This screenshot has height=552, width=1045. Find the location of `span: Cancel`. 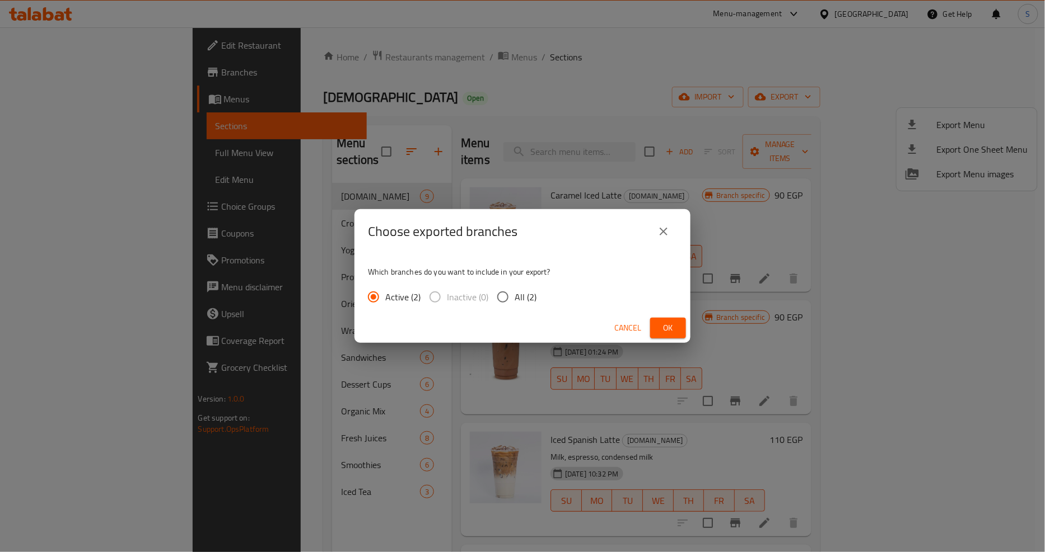

span: Cancel is located at coordinates (628, 328).